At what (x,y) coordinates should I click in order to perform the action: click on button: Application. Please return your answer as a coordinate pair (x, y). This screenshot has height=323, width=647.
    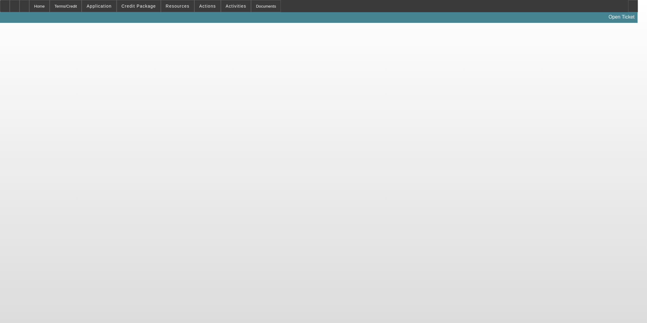
    Looking at the image, I should click on (99, 6).